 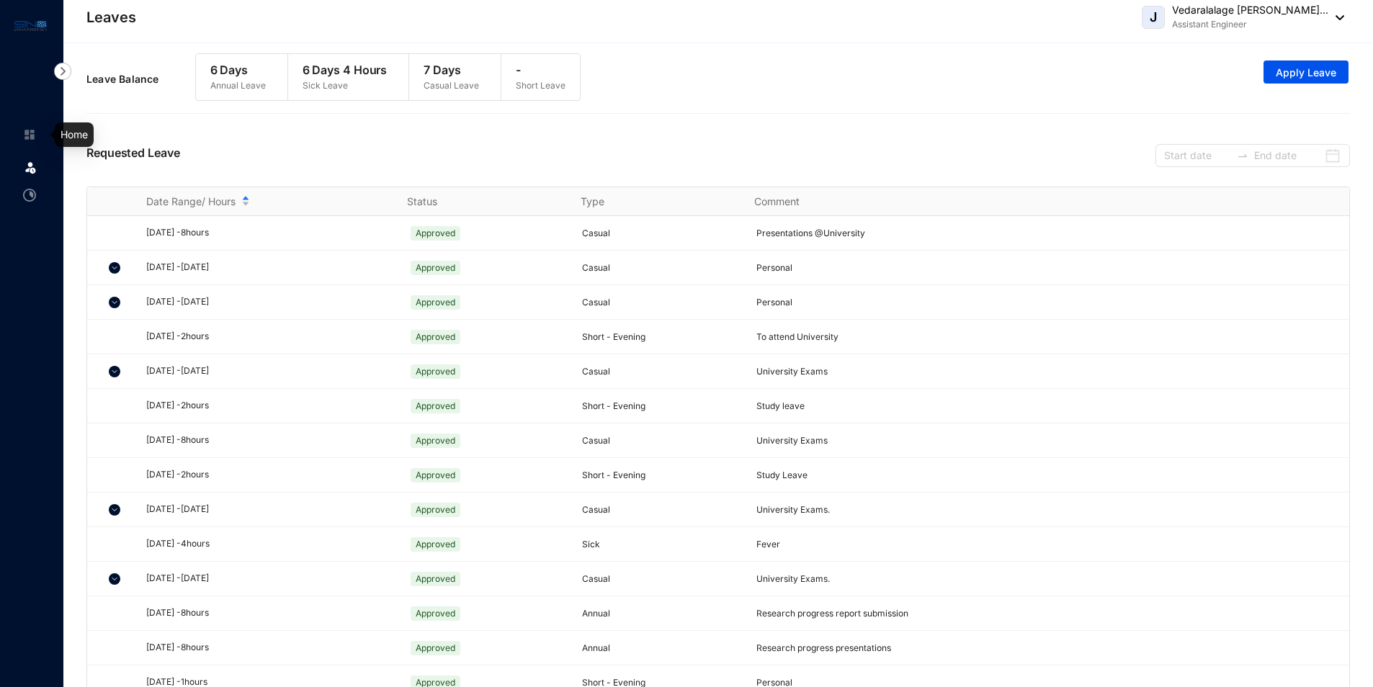 What do you see at coordinates (780, 406) in the screenshot?
I see `span: Study leave` at bounding box center [780, 406].